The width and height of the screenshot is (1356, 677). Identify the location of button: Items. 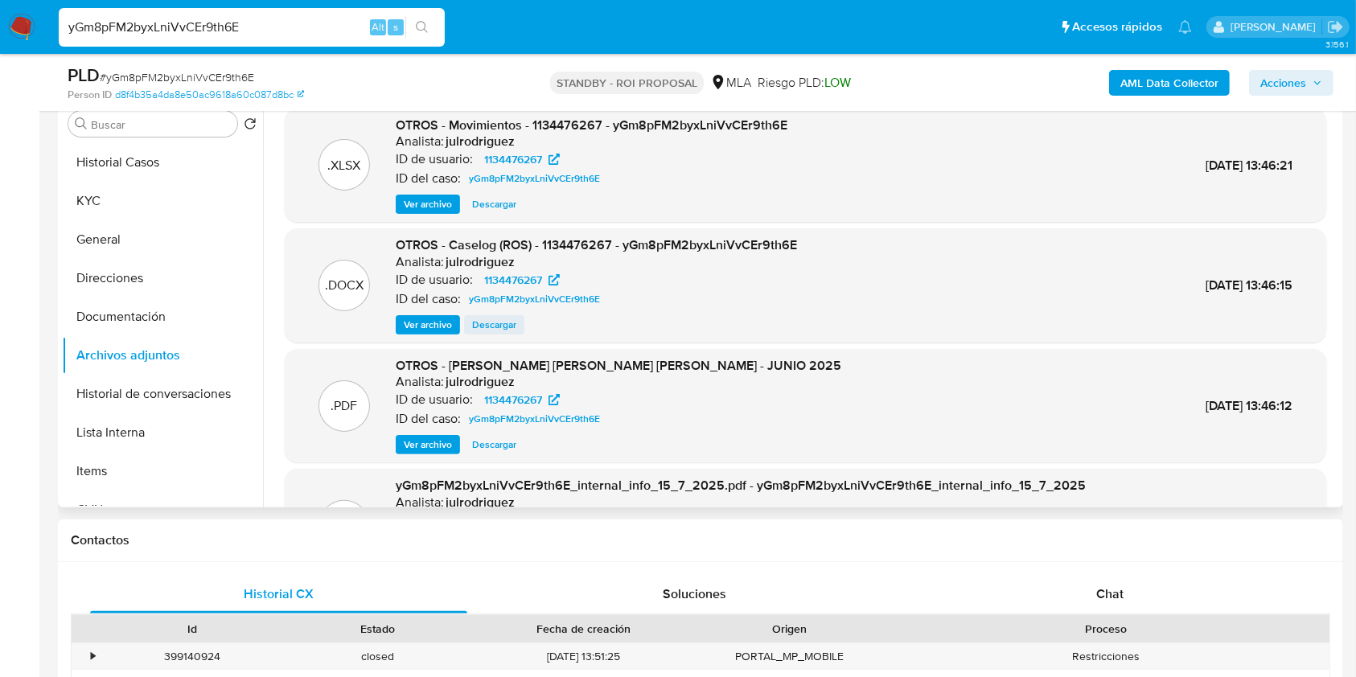
(163, 471).